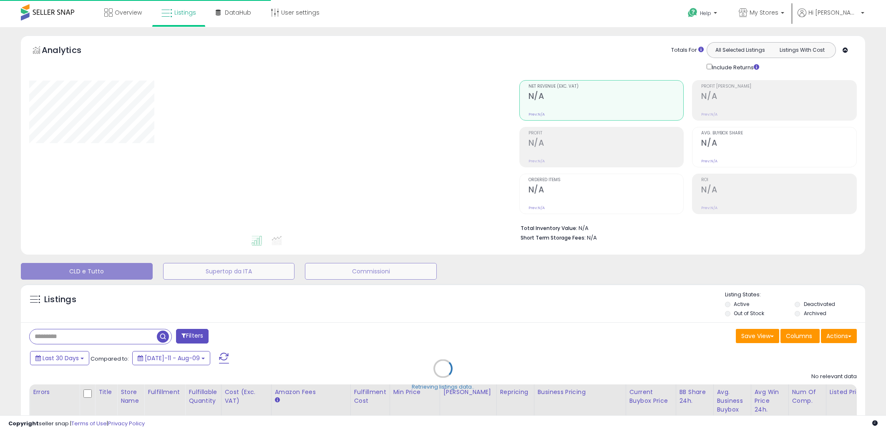  Describe the element at coordinates (779, 133) in the screenshot. I see `span: Avg. Buybox Share` at that location.